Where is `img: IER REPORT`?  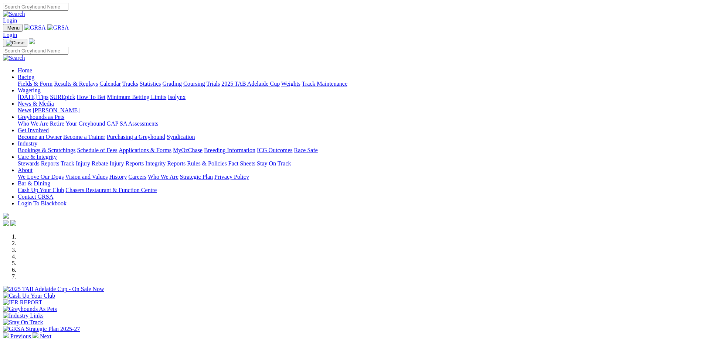
img: IER REPORT is located at coordinates (23, 303).